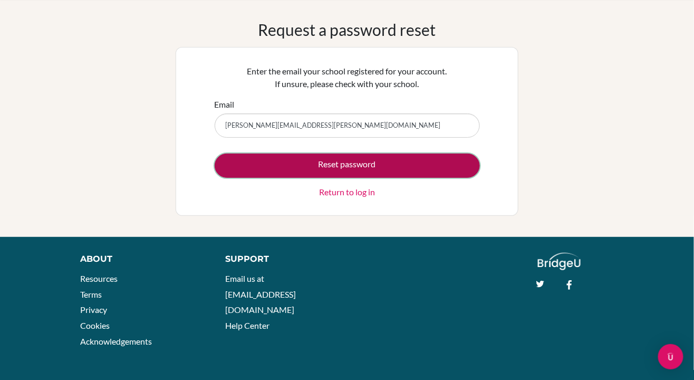 Image resolution: width=694 pixels, height=380 pixels. I want to click on a: Cookies, so click(95, 325).